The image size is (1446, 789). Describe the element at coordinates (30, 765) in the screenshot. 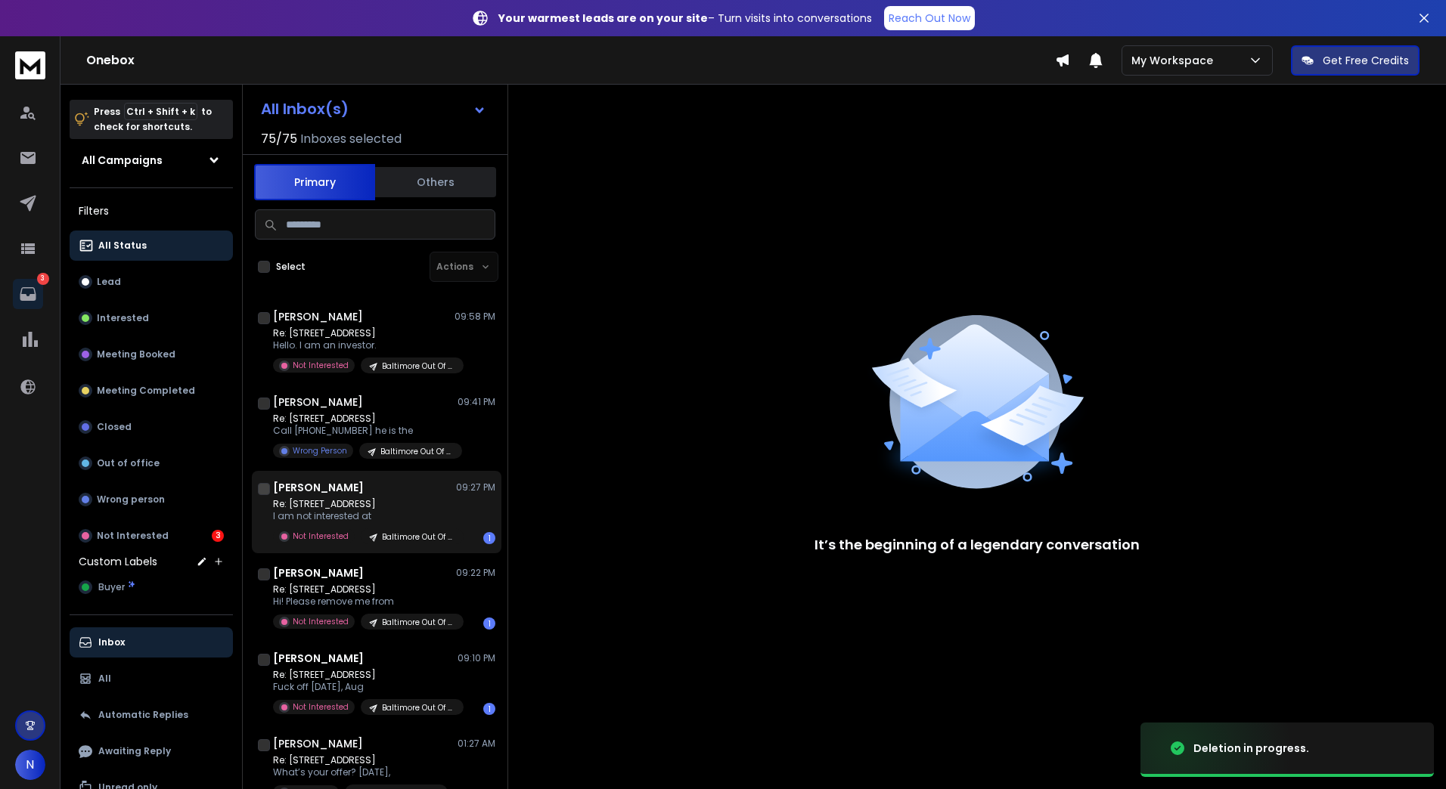

I see `span: N` at that location.